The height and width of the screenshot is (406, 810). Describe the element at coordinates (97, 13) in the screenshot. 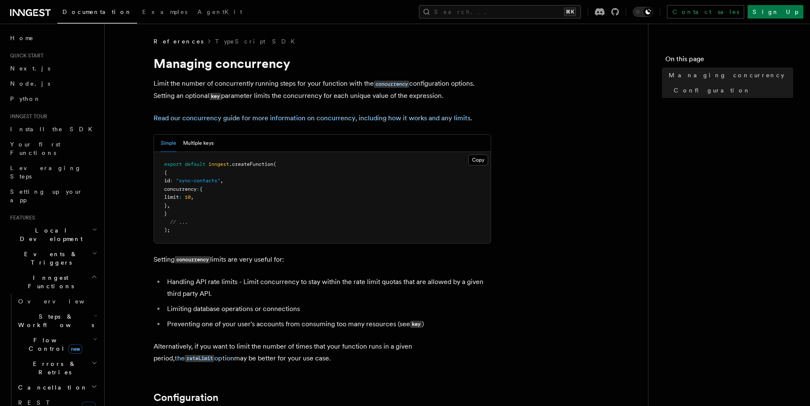

I see `a: Documentation` at that location.